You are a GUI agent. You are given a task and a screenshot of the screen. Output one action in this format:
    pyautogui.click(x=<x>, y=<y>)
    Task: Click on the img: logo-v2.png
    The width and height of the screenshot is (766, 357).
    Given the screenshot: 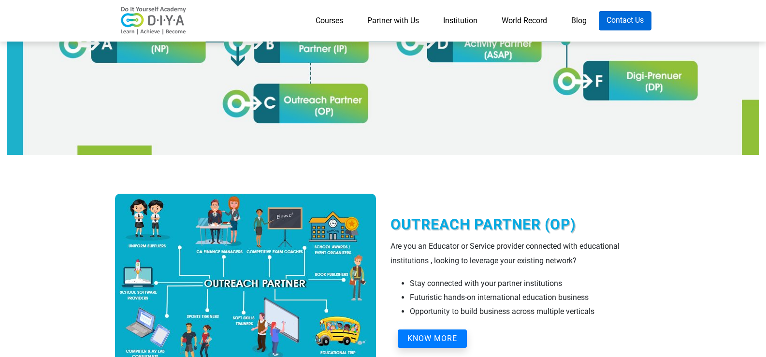 What is the action you would take?
    pyautogui.click(x=154, y=21)
    